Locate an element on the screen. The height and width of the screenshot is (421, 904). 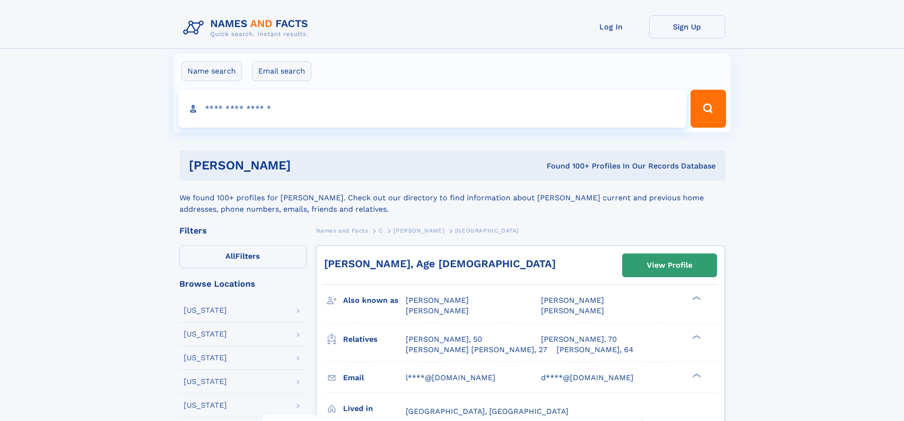
label: Name search is located at coordinates (212, 71).